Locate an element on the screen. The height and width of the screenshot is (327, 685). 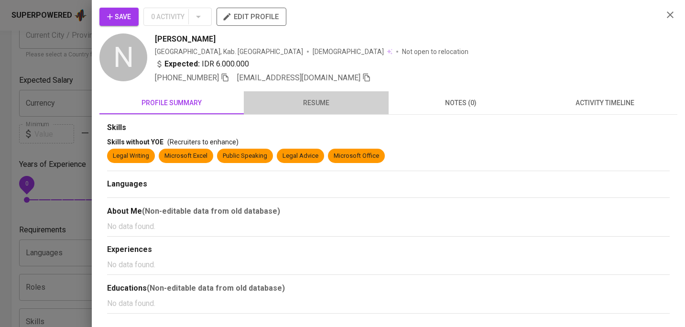
span: Skills without YOE is located at coordinates (135, 142).